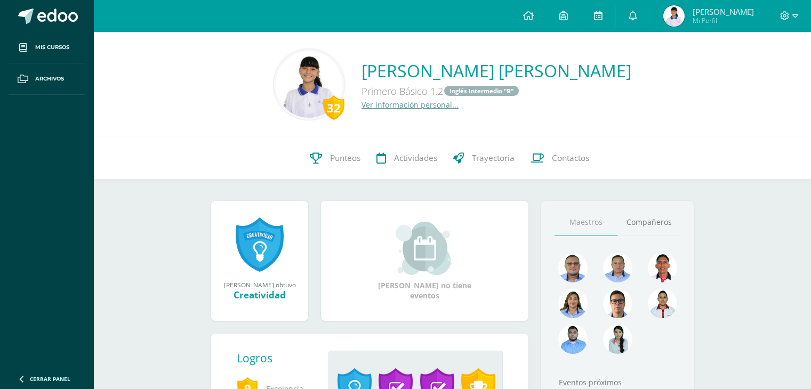 The image size is (811, 389). What do you see at coordinates (278, 358) in the screenshot?
I see `div: Logros` at bounding box center [278, 358].